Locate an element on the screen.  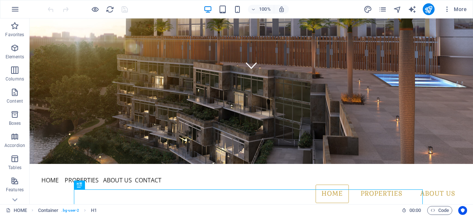
span: Code is located at coordinates (439, 210).